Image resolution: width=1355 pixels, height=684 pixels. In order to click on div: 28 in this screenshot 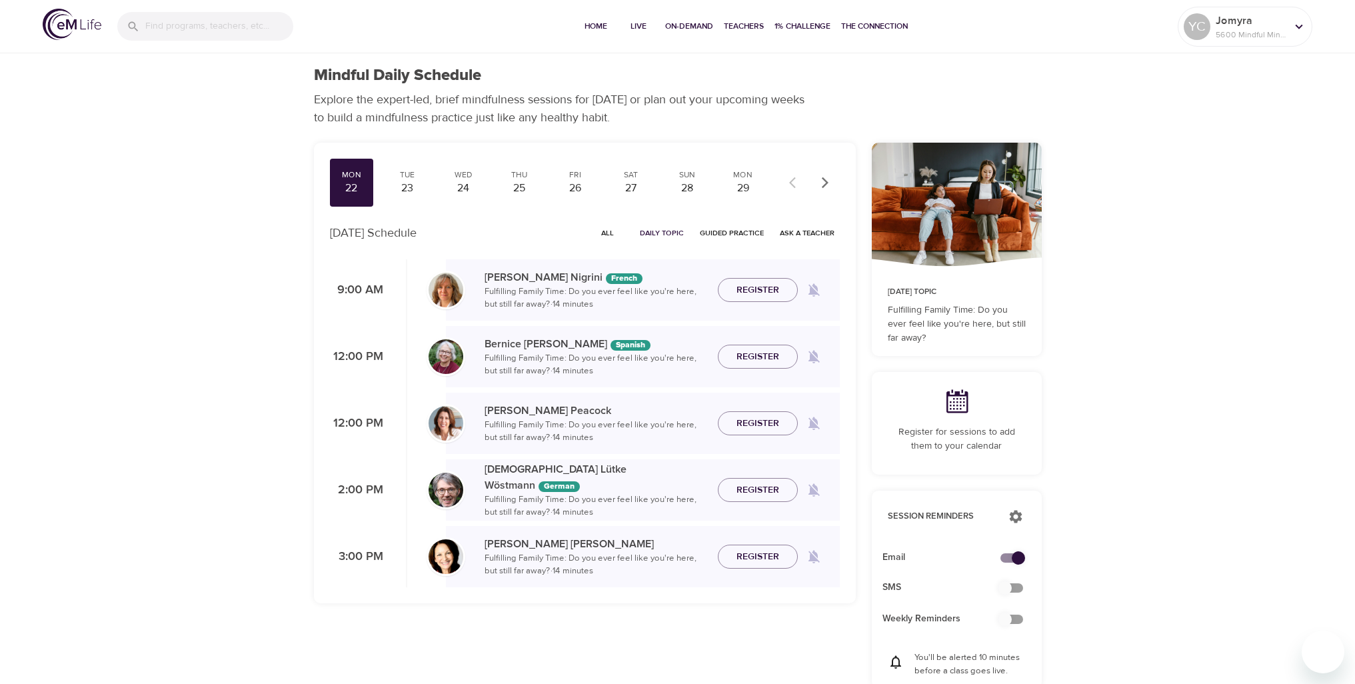, I will do `click(687, 188)`.